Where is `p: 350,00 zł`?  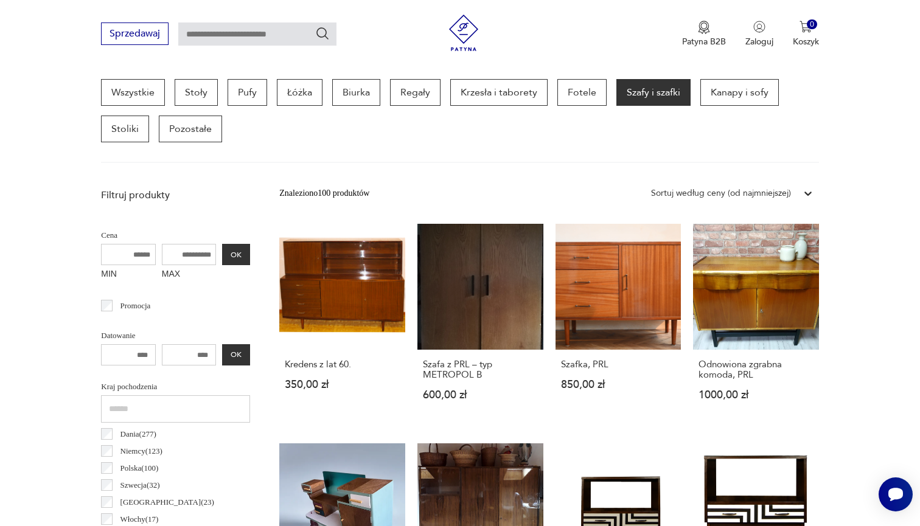
p: 350,00 zł is located at coordinates (342, 384).